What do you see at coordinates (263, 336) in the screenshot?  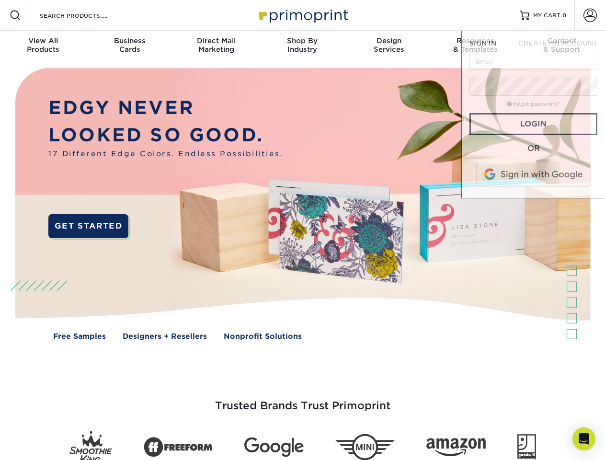 I see `a: Nonprofit Solutions` at bounding box center [263, 336].